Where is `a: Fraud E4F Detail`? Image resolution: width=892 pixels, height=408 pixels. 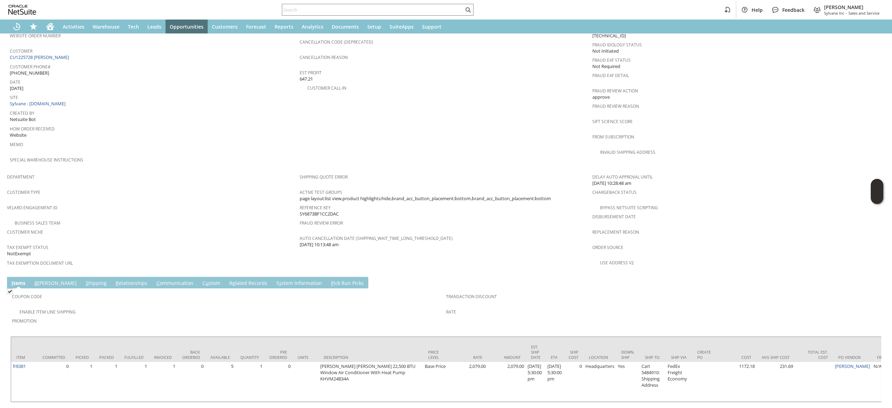 a: Fraud E4F Detail is located at coordinates (611, 75).